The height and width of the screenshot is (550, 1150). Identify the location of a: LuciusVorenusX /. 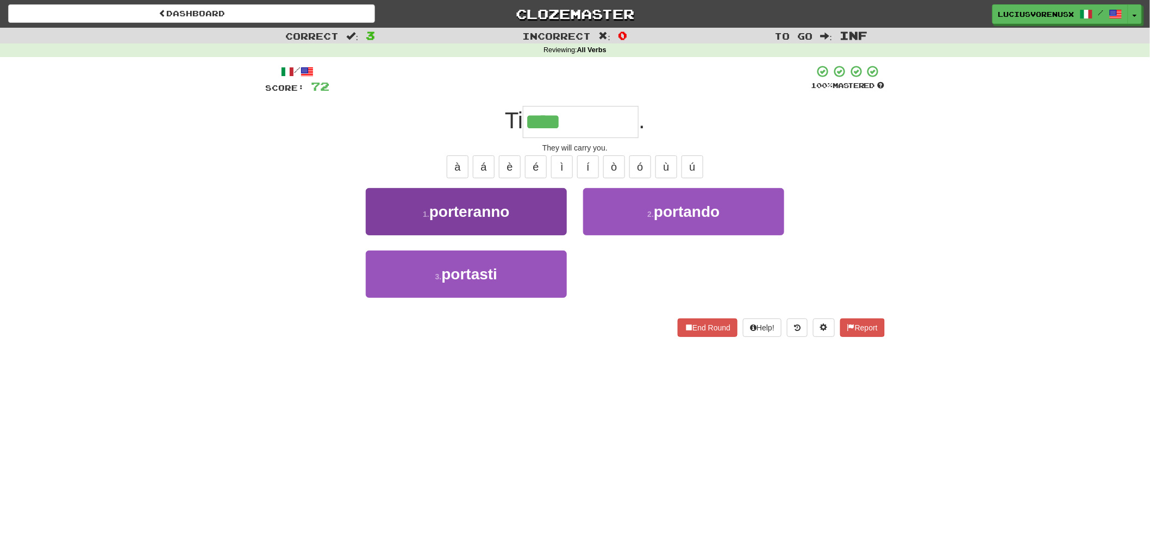
(1061, 14).